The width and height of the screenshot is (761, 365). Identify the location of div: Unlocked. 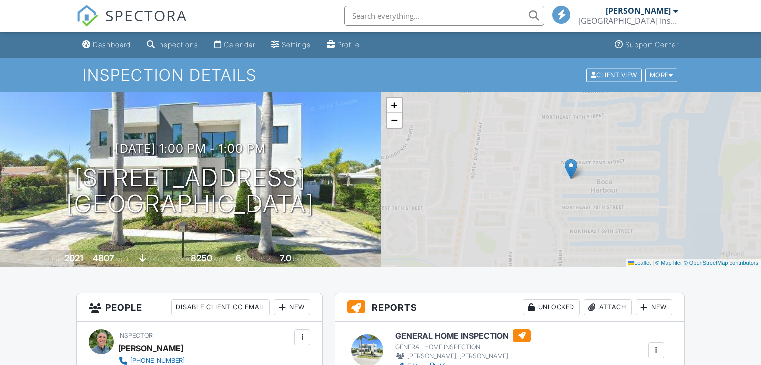
(552, 308).